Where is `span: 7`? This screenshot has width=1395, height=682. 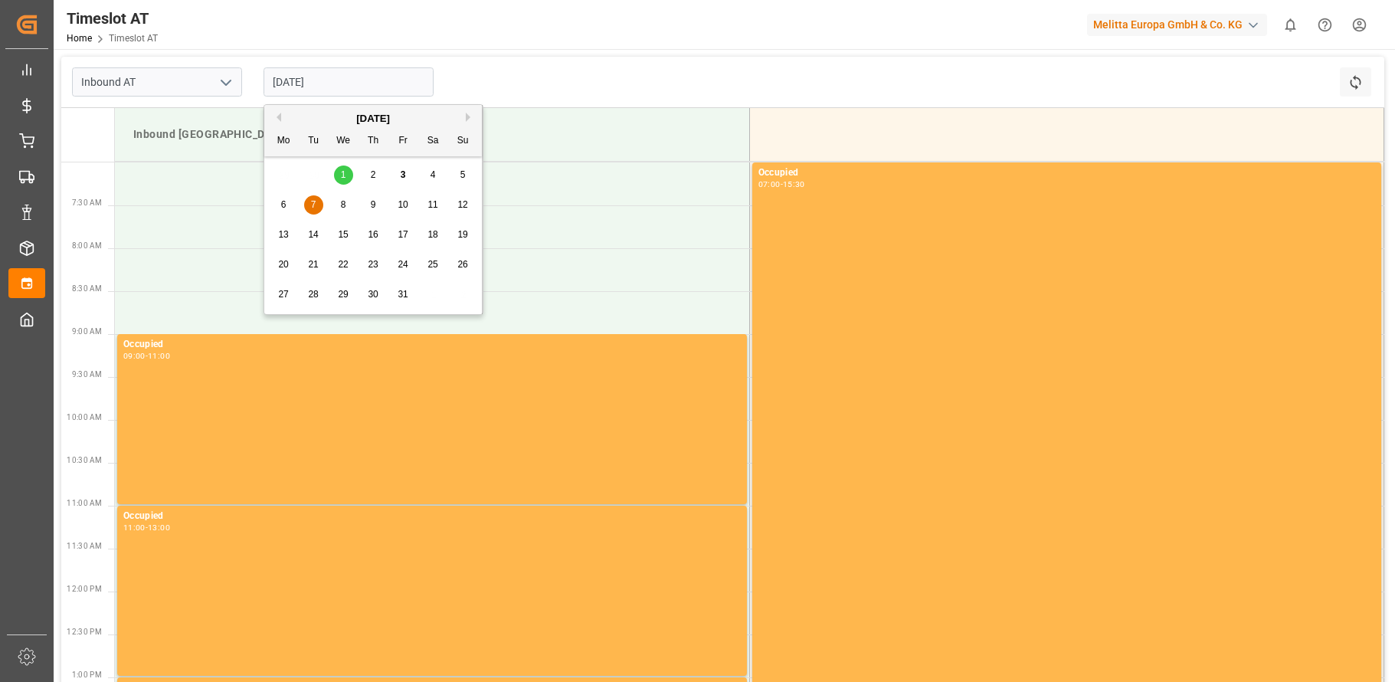
span: 7 is located at coordinates (313, 205).